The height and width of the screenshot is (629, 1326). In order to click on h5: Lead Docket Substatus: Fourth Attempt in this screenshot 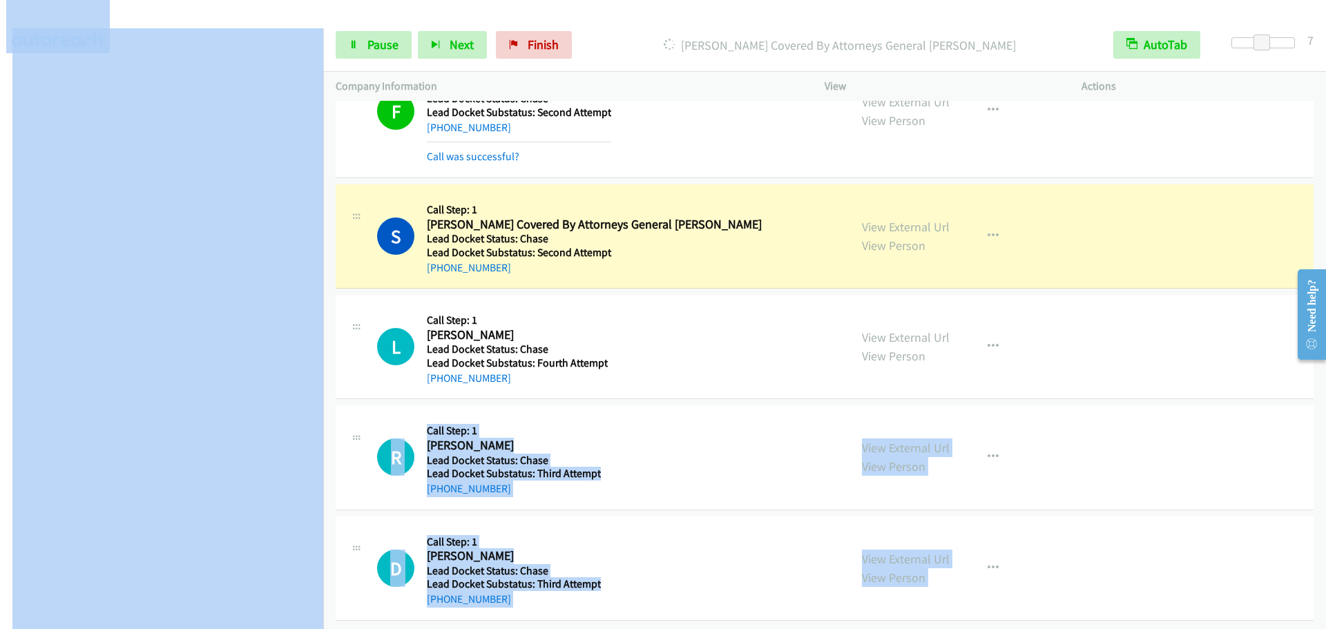, I will do `click(517, 363)`.